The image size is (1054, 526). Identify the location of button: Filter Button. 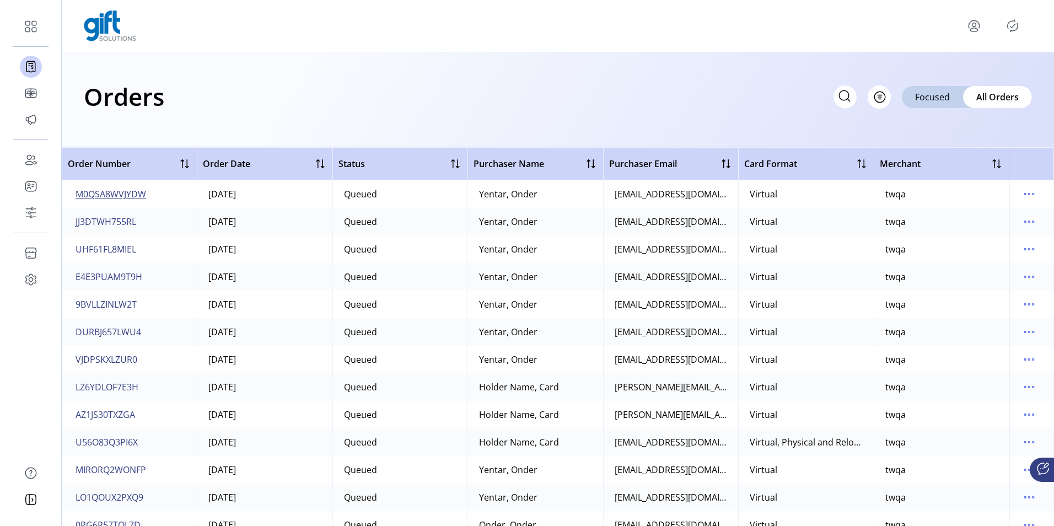
(879, 97).